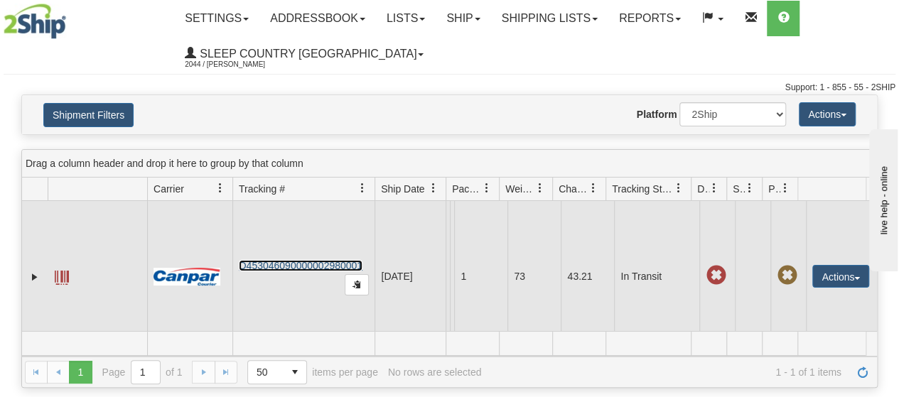 The width and height of the screenshot is (899, 397). I want to click on a: Charge filter column settings, so click(594, 188).